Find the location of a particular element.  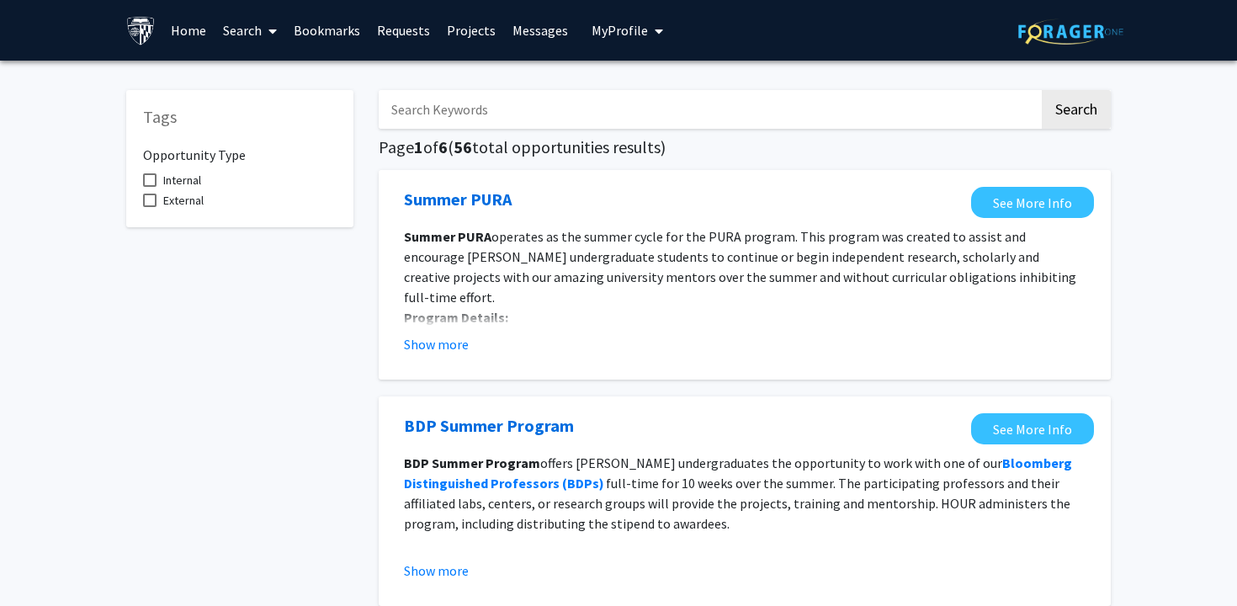

span: My Profile is located at coordinates (619, 30).